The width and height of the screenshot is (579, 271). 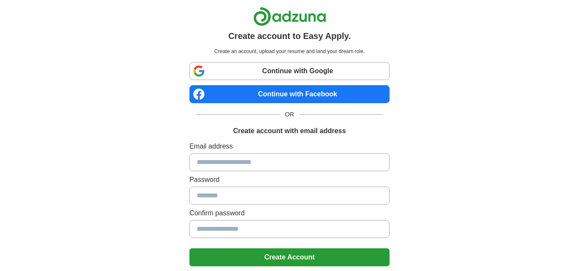 What do you see at coordinates (289, 71) in the screenshot?
I see `a: Continue with Google` at bounding box center [289, 71].